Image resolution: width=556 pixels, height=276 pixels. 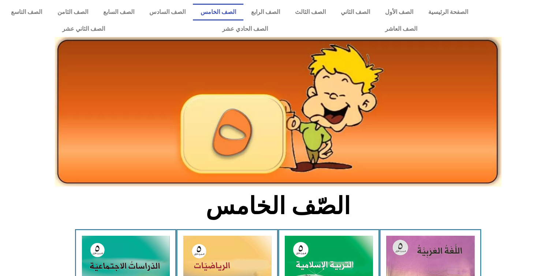 What do you see at coordinates (399, 12) in the screenshot?
I see `a: الصف الأول` at bounding box center [399, 12].